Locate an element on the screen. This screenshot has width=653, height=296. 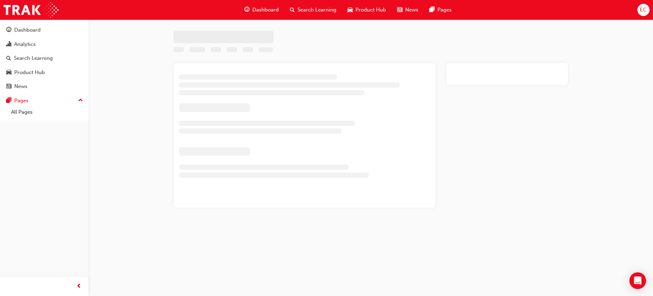
span: chart-icon is located at coordinates (9, 44).